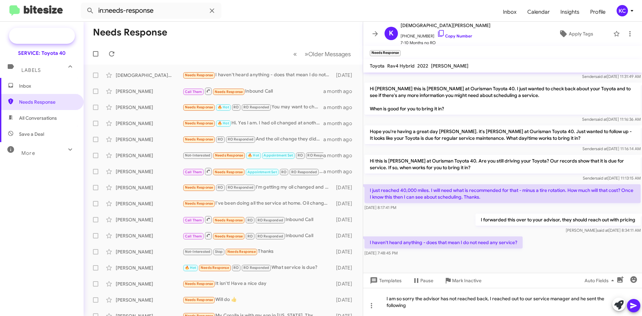 Image resolution: width=642 pixels, height=316 pixels. Describe the element at coordinates (258, 252) in the screenshot. I see `div: Thanks` at that location.